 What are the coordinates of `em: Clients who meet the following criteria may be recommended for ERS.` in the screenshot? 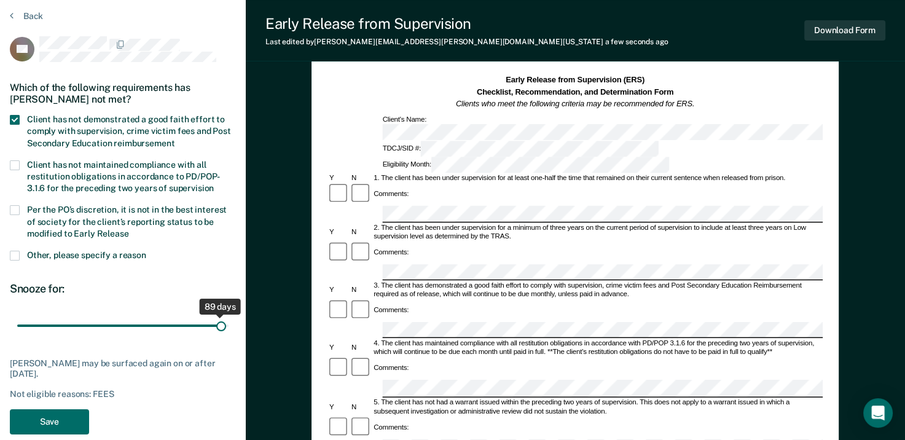 It's located at (575, 104).